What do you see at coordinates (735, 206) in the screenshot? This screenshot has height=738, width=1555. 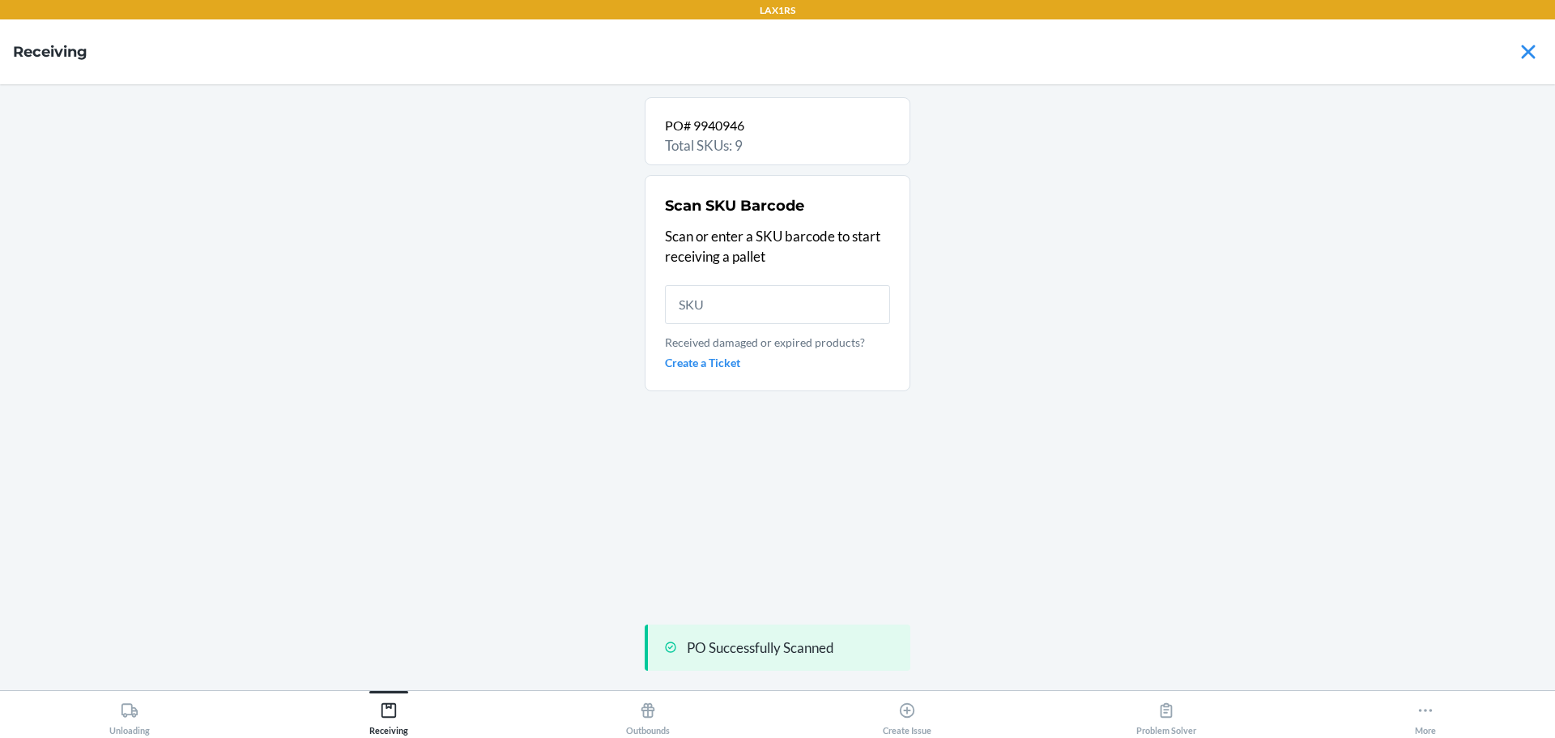 I see `h2: Scan SKU Barcode` at bounding box center [735, 206].